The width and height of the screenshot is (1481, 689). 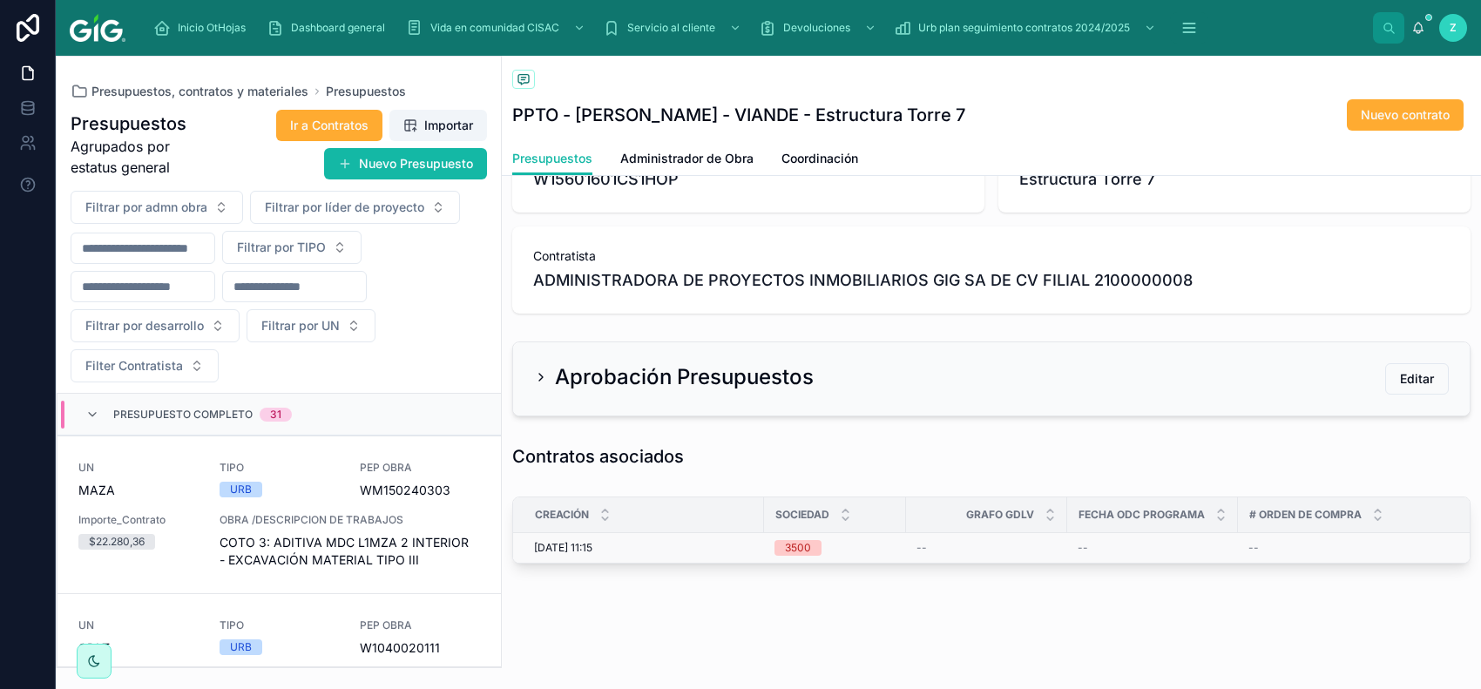 What do you see at coordinates (420, 490) in the screenshot?
I see `span: WM150240303` at bounding box center [420, 490].